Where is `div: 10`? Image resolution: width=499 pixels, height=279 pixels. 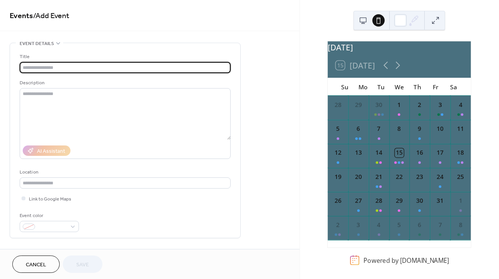 div: 10 is located at coordinates (440, 129).